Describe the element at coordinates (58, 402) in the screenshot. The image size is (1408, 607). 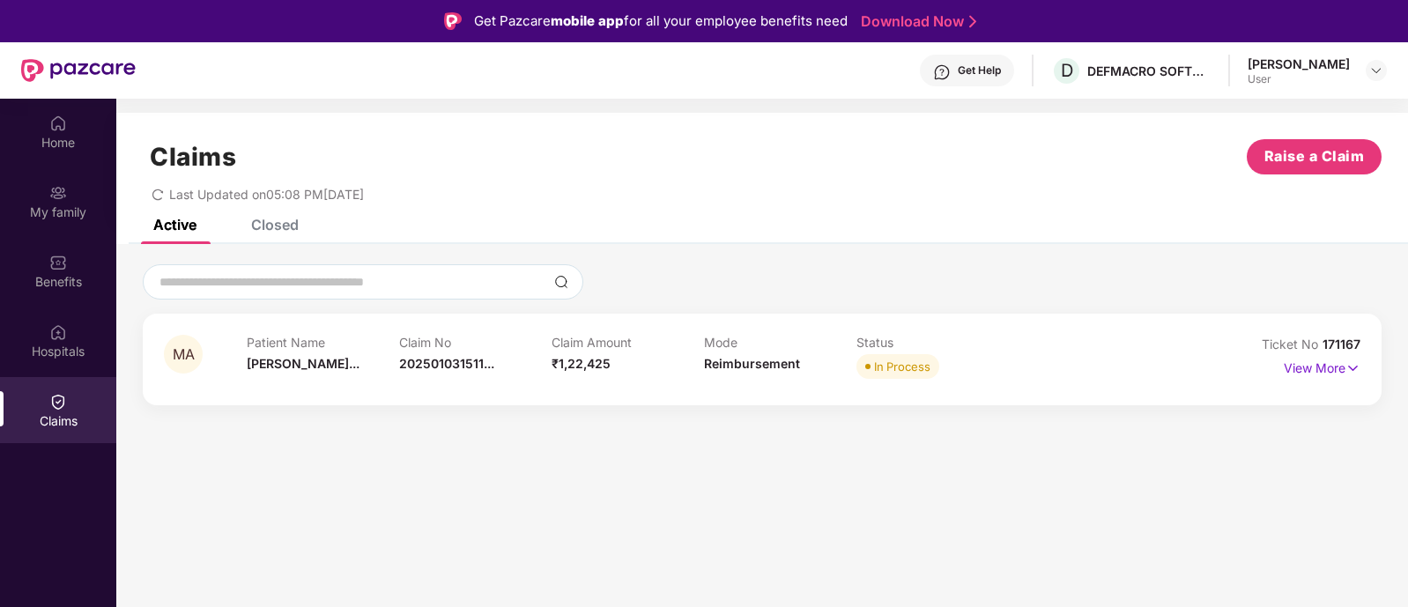
I see `img: svg+xml;base64,PHN2ZyBpZD0iQ2xhaW0iIHhtbG5zPSJodHRwOi8vd3d3LnczLm9yZy8yMDAwL3N2ZyIgd2lkdGg9IjIwIi...` at that location.